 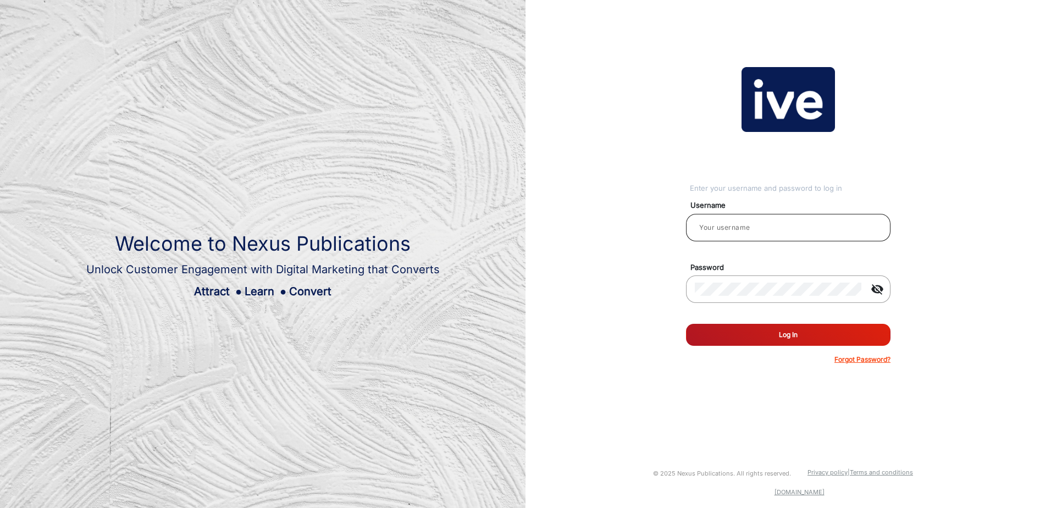 What do you see at coordinates (788, 99) in the screenshot?
I see `img: vmg-logo` at bounding box center [788, 99].